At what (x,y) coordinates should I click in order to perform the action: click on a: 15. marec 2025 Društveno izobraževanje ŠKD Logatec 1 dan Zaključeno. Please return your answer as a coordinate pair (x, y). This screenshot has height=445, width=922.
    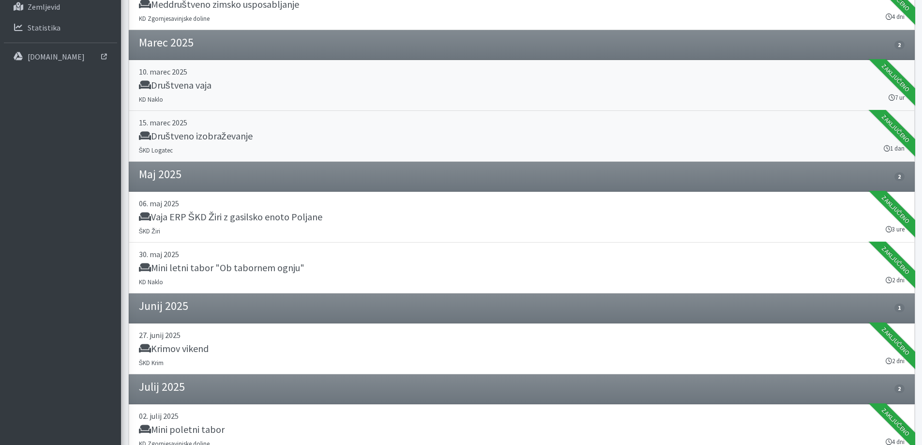
    Looking at the image, I should click on (522, 136).